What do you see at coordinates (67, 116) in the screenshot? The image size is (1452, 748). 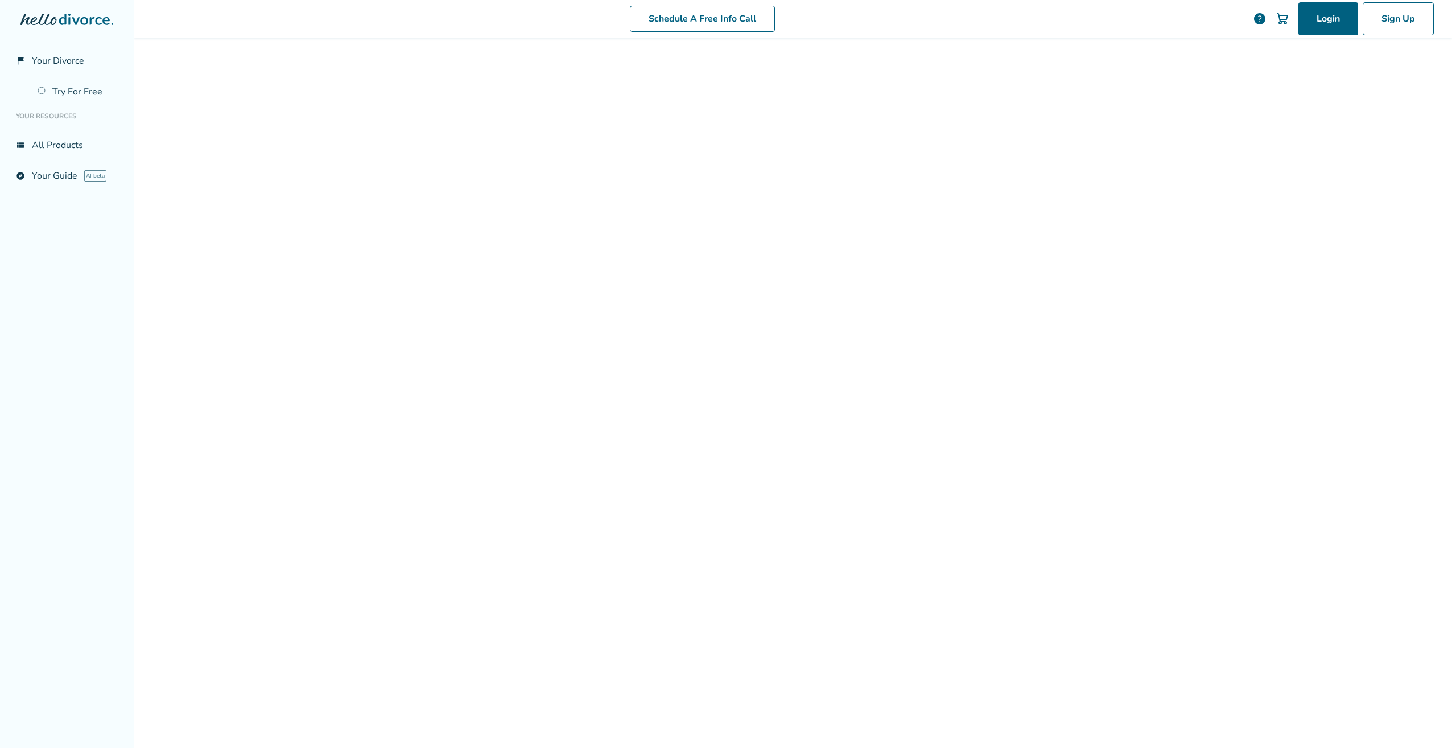 I see `li: Your Resources` at bounding box center [67, 116].